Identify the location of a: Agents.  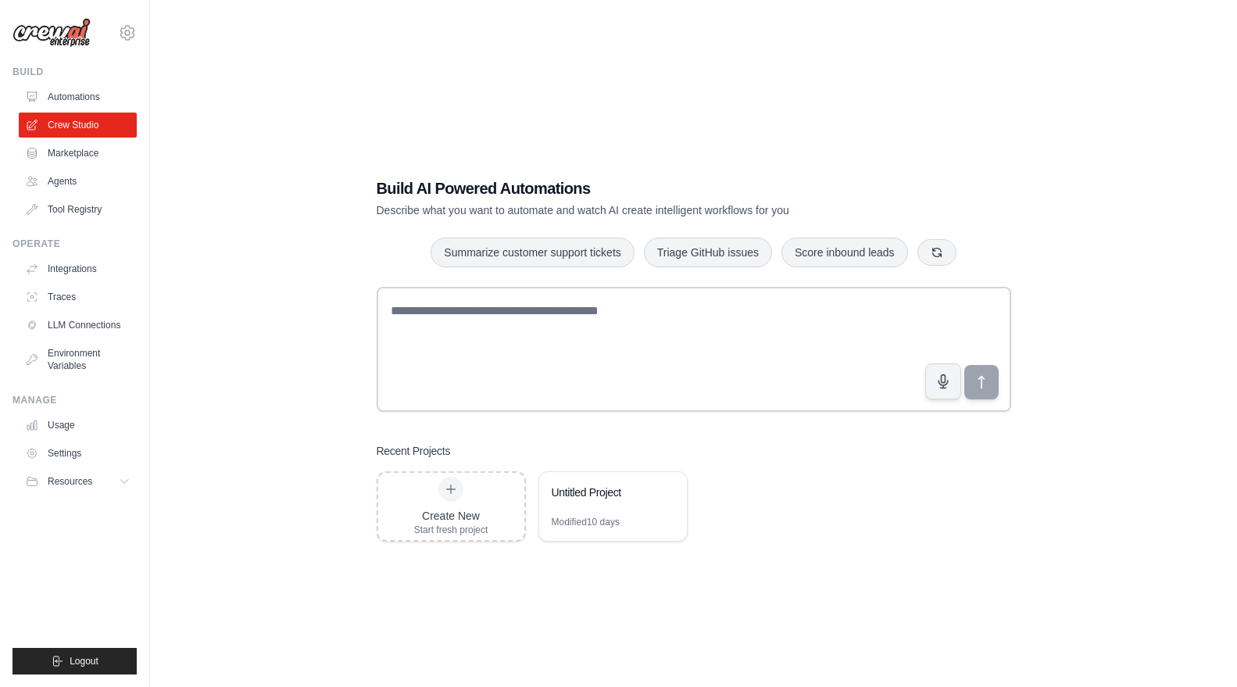
(77, 181).